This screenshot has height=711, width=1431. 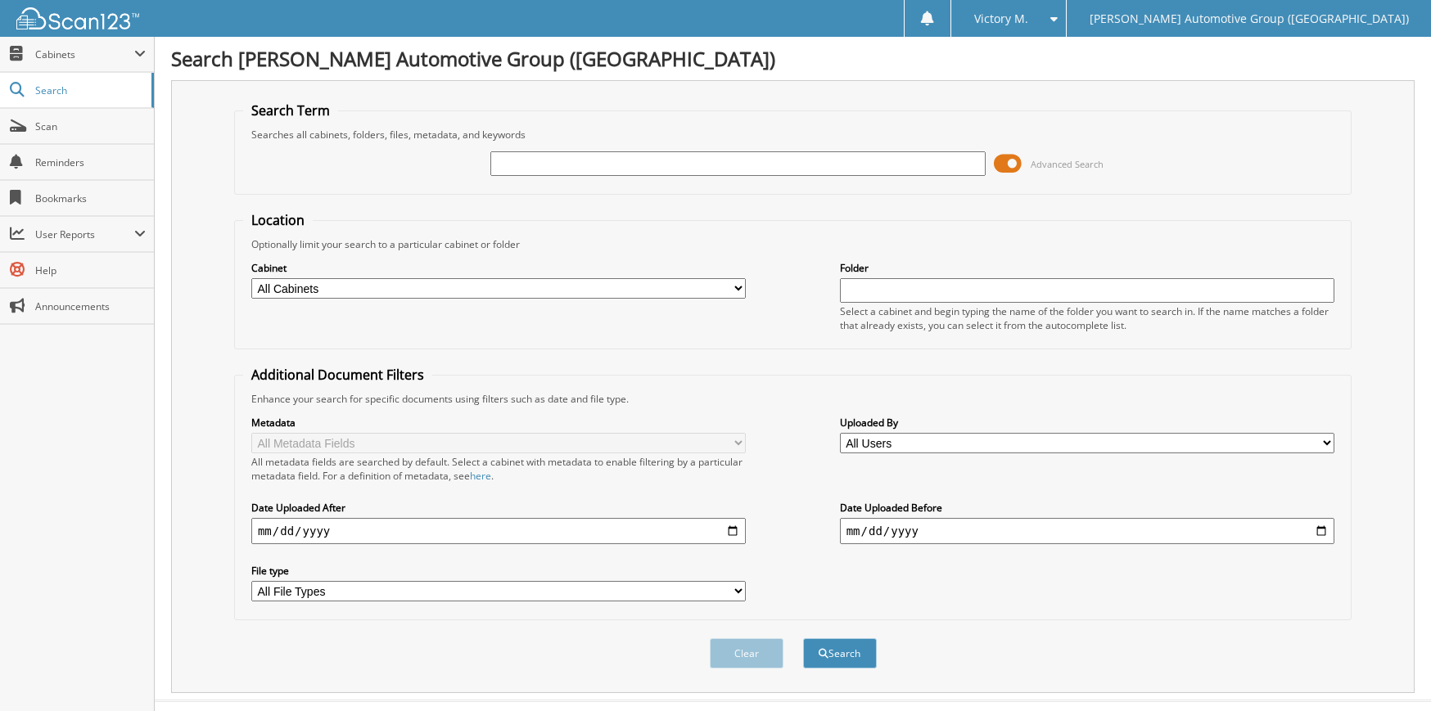 What do you see at coordinates (90, 270) in the screenshot?
I see `span: Help` at bounding box center [90, 270].